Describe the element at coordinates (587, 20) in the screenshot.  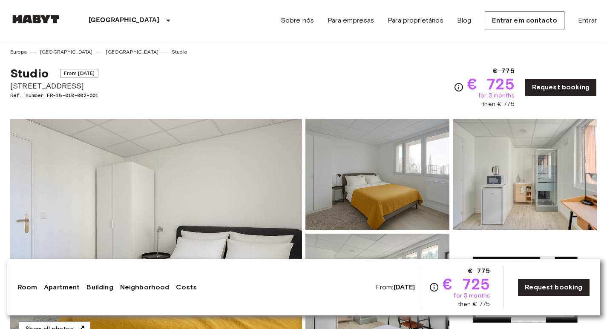
I see `a: Entrar` at that location.